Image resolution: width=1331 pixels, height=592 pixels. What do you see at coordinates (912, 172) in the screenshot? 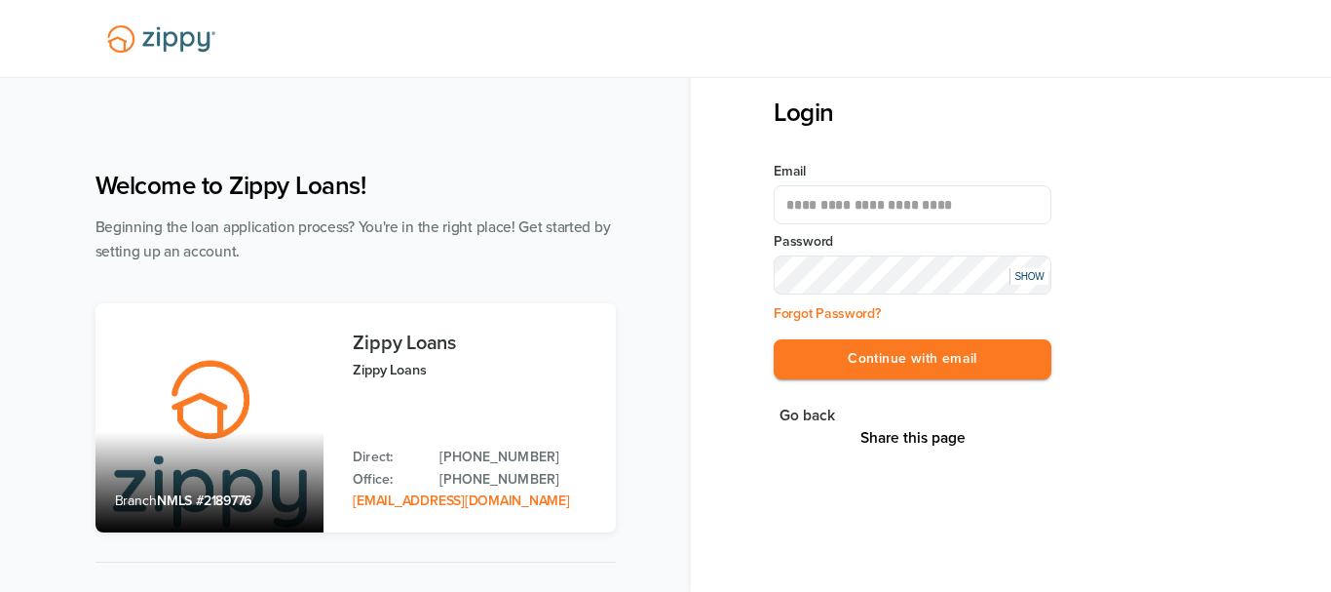
I see `label: Email` at bounding box center [912, 172].